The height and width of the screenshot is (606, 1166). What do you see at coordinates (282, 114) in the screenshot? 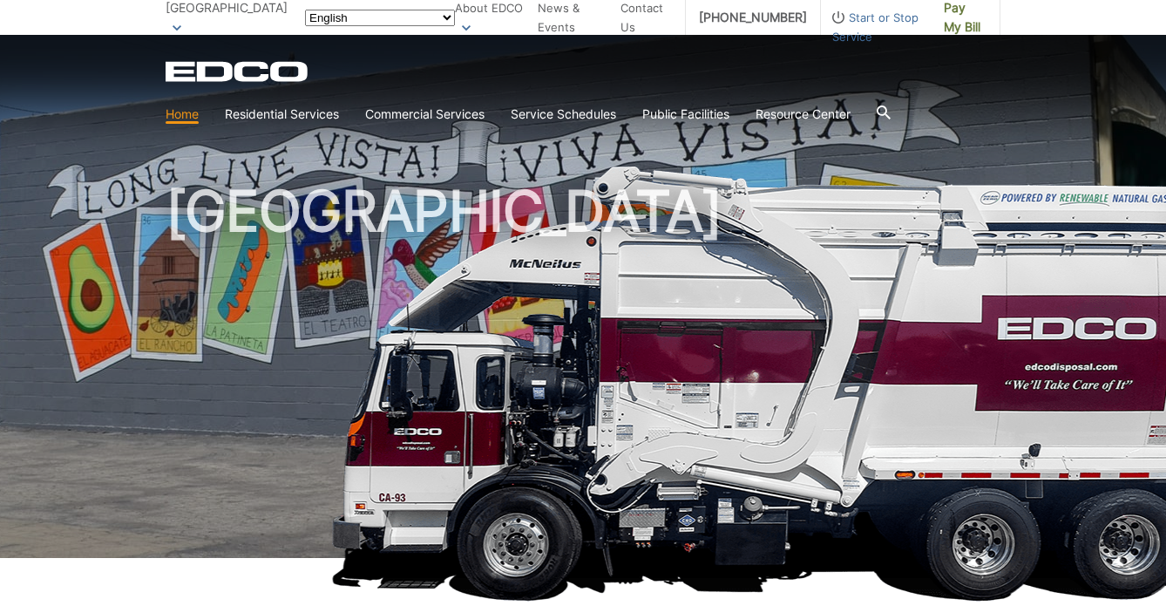
I see `a: Residential Services` at bounding box center [282, 114].